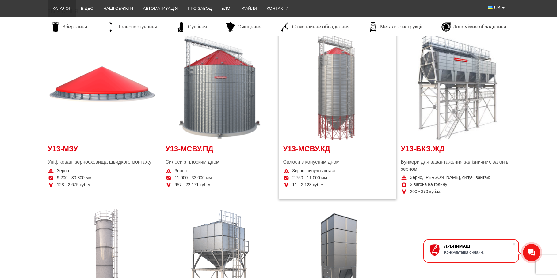  What do you see at coordinates (199, 9) in the screenshot?
I see `a: Про завод` at bounding box center [199, 9].